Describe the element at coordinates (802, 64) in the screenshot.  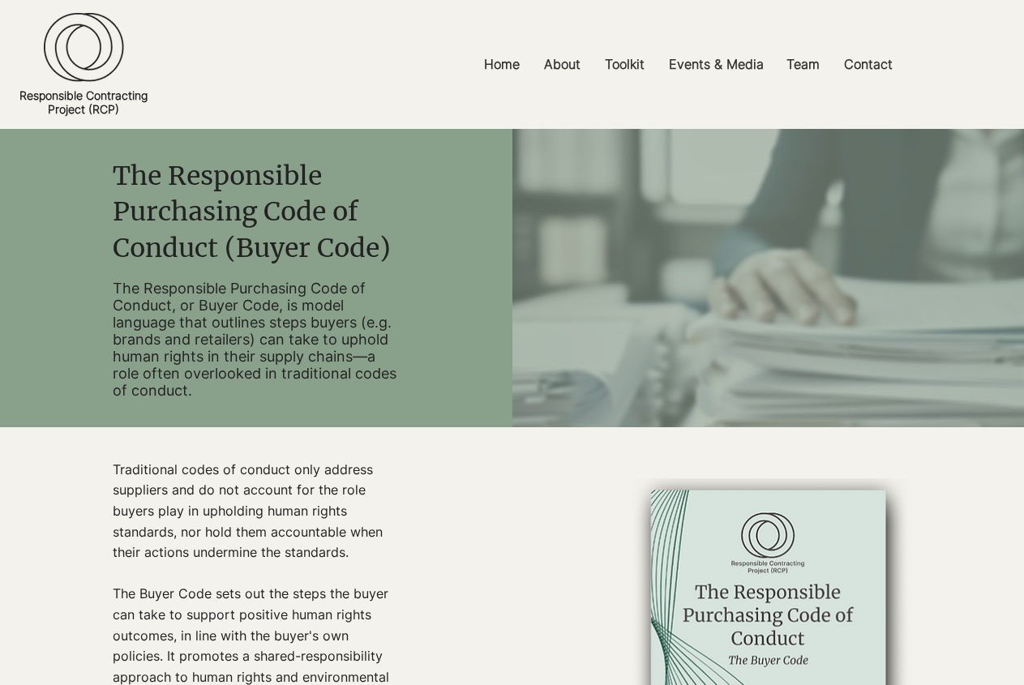
I see `p: Team` at that location.